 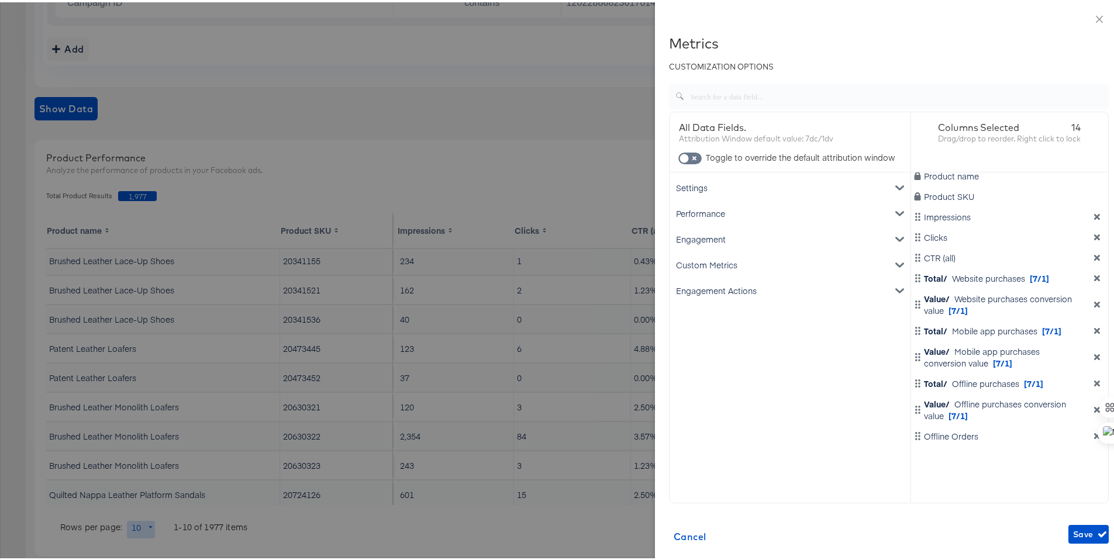 I want to click on div: Value/ Website purchases conversion value [7/1], so click(x=1010, y=302).